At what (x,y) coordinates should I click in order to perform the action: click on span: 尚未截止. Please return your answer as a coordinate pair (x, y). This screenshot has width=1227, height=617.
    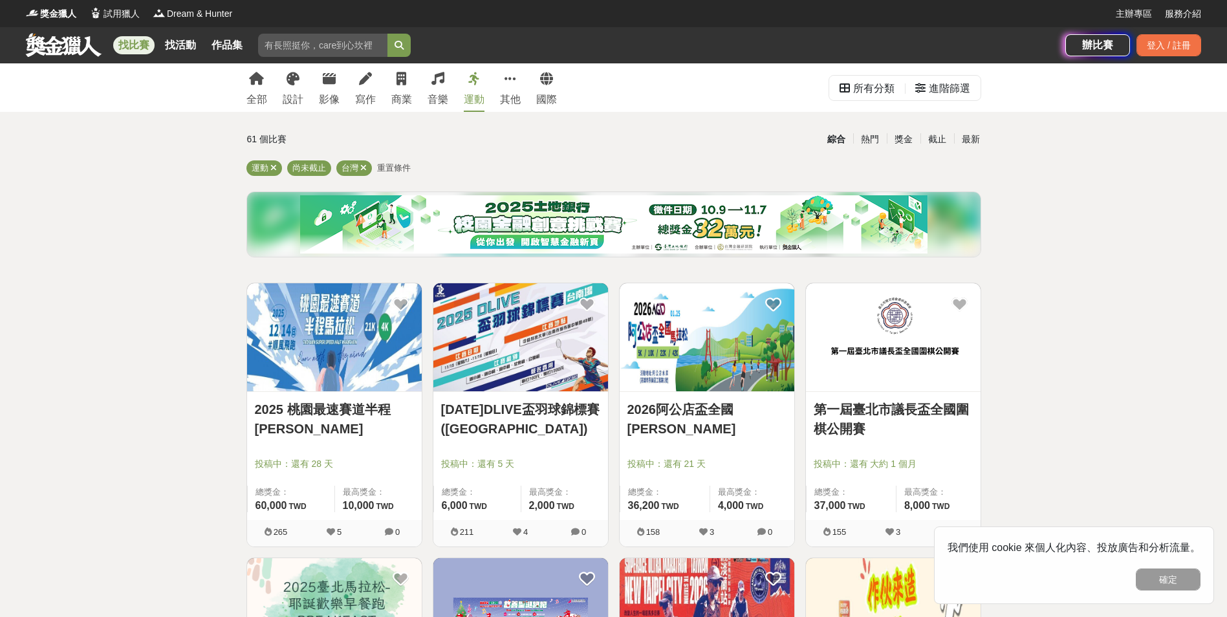
    Looking at the image, I should click on (309, 168).